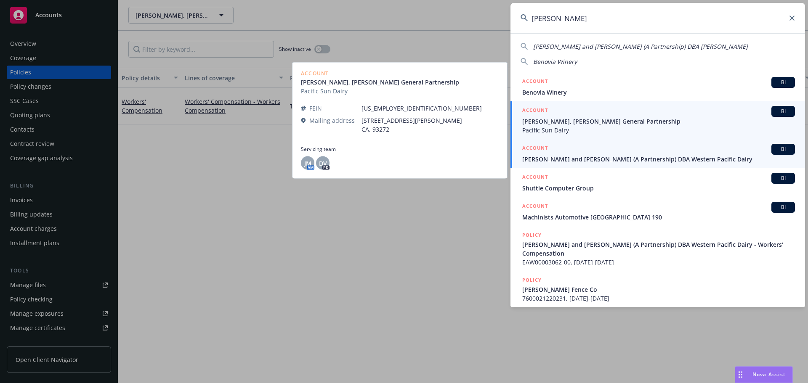  I want to click on span: Shuttle Computer Group, so click(658, 188).